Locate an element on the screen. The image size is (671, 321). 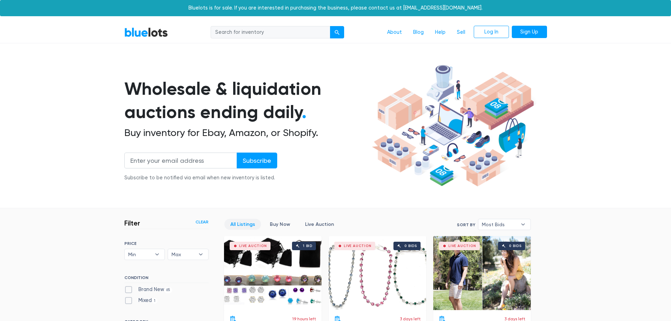
a: Sign Up is located at coordinates (530, 32).